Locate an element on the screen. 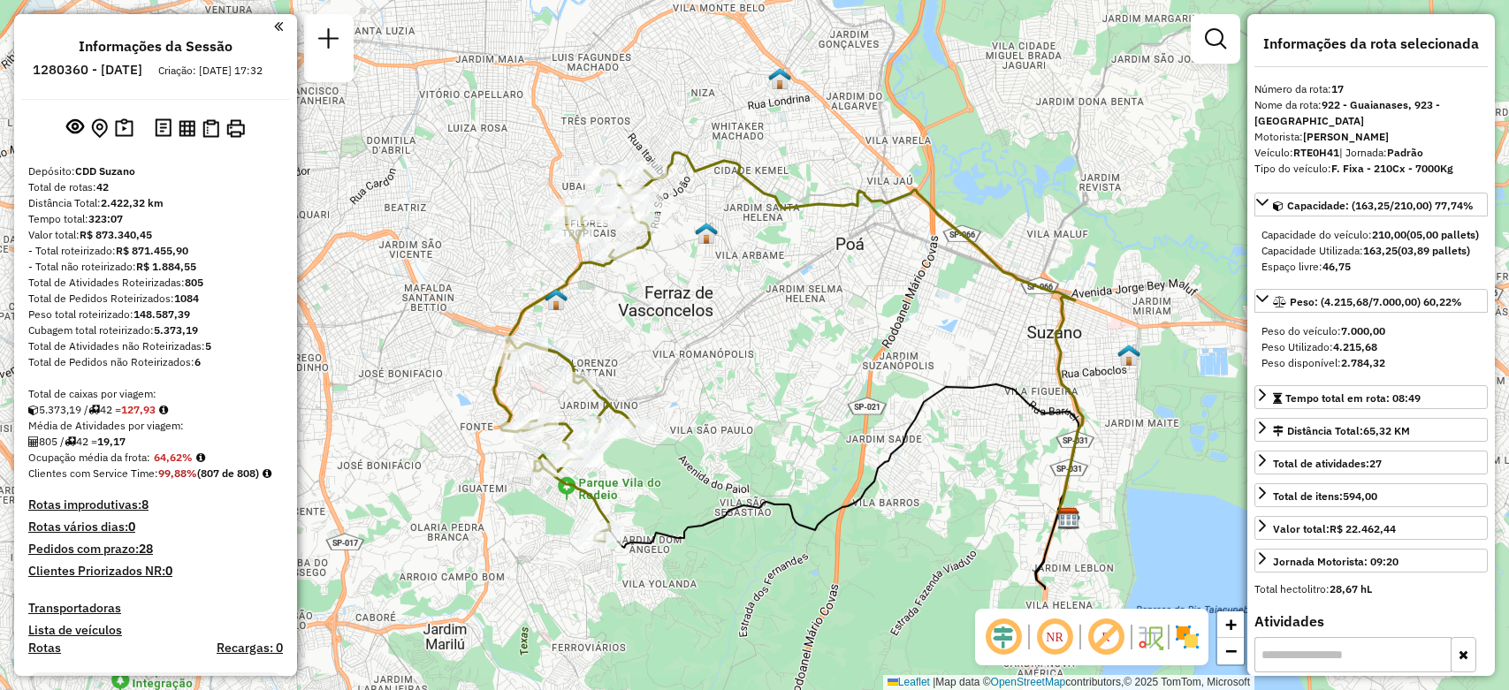 The width and height of the screenshot is (1509, 690). span: Exibir rótulo is located at coordinates (1106, 637).